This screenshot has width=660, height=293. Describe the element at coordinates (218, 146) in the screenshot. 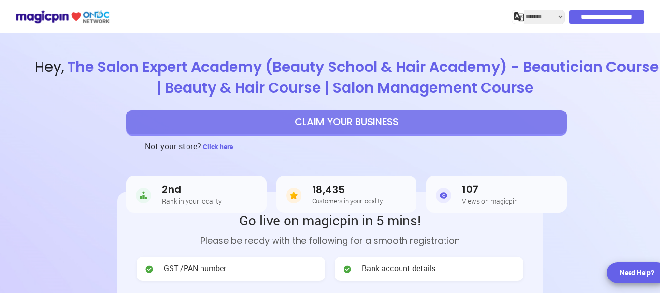

I see `span: Click here` at that location.